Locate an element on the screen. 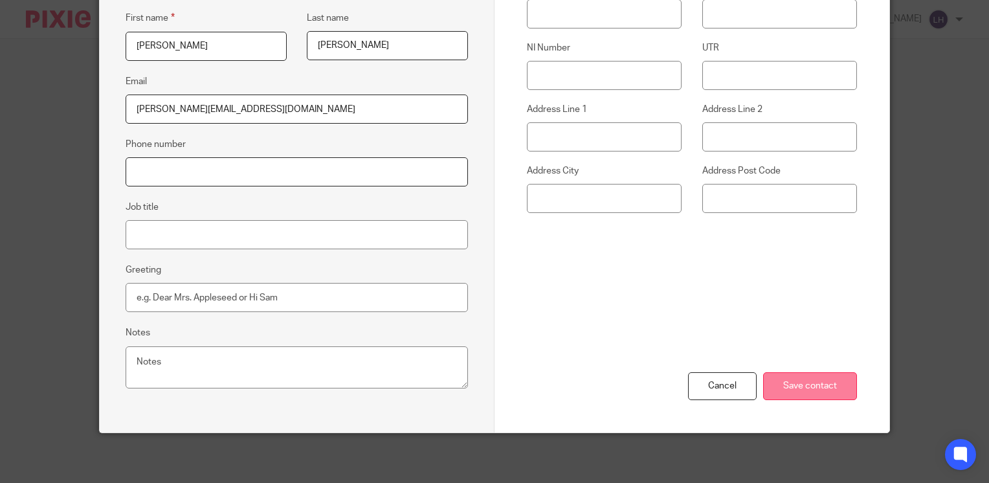 This screenshot has width=989, height=483. label: Greeting is located at coordinates (143, 270).